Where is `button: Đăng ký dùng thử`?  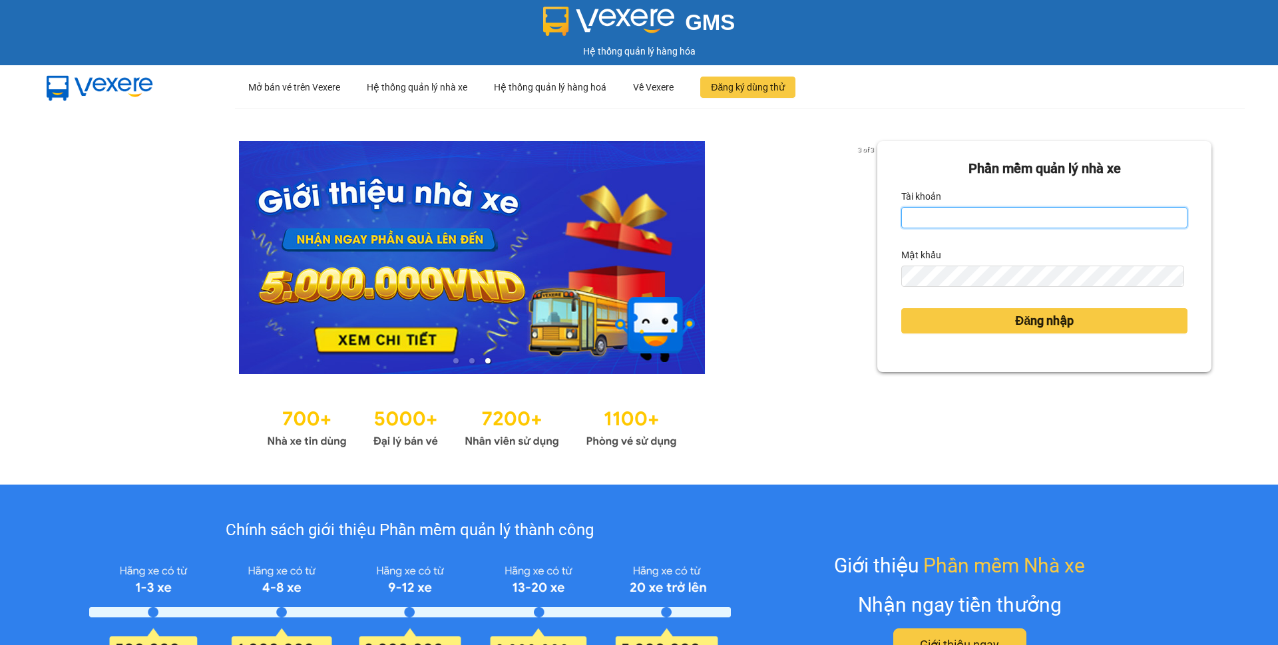 button: Đăng ký dùng thử is located at coordinates (747, 87).